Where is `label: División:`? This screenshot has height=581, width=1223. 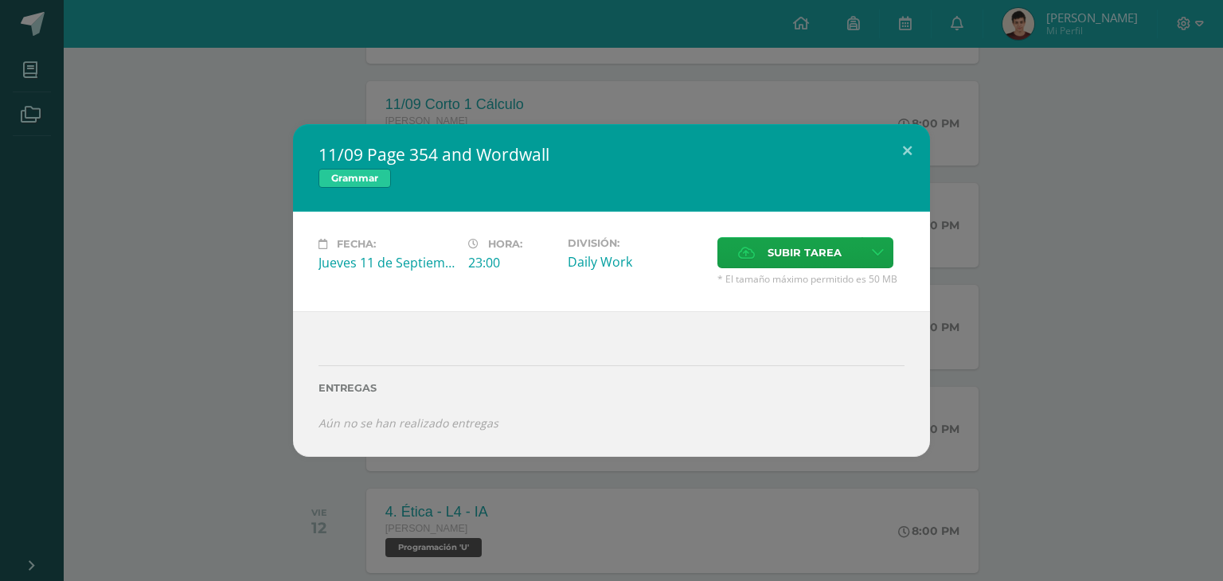 label: División: is located at coordinates (636, 243).